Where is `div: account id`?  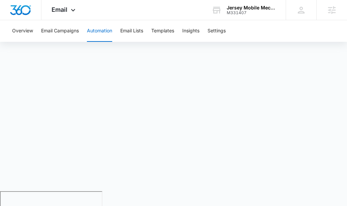 div: account id is located at coordinates (252, 13).